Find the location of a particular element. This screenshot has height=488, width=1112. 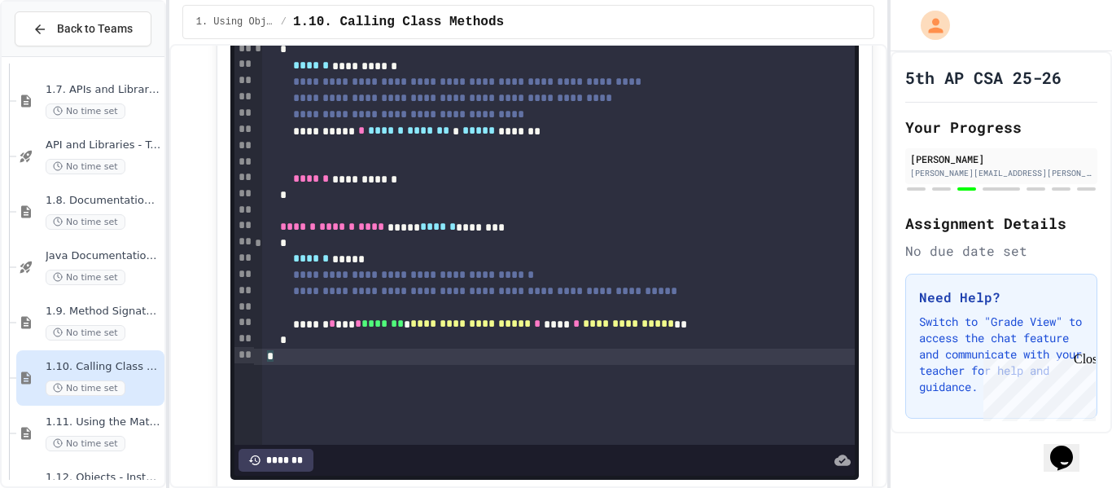

span: 1.7. APIs and Libraries is located at coordinates (103, 90).